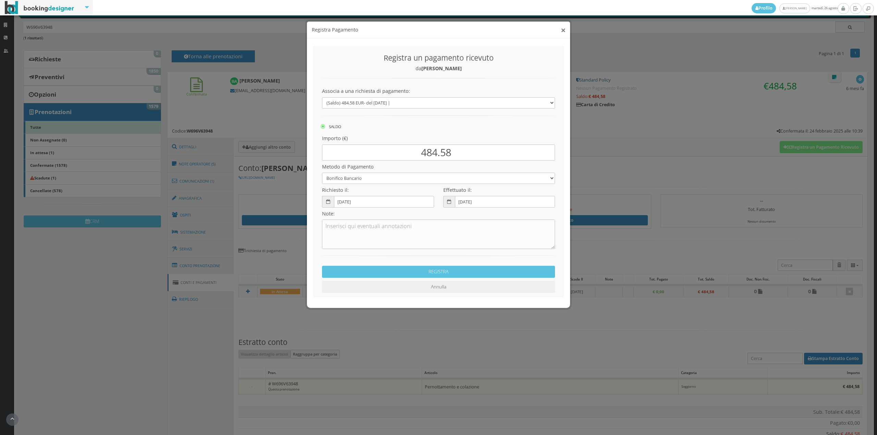 This screenshot has width=877, height=435. I want to click on h4: Richiesto il:, so click(378, 190).